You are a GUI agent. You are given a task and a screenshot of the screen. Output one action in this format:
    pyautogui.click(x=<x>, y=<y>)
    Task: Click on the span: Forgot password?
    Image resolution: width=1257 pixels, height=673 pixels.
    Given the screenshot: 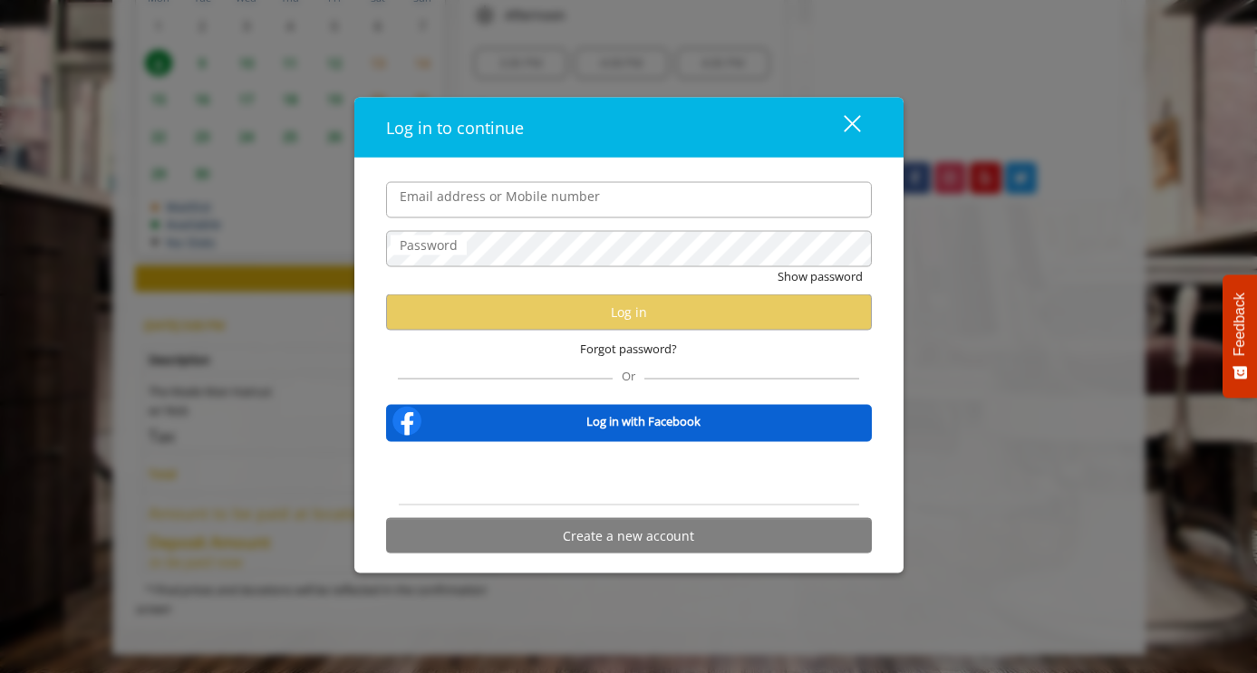 What is the action you would take?
    pyautogui.click(x=628, y=348)
    